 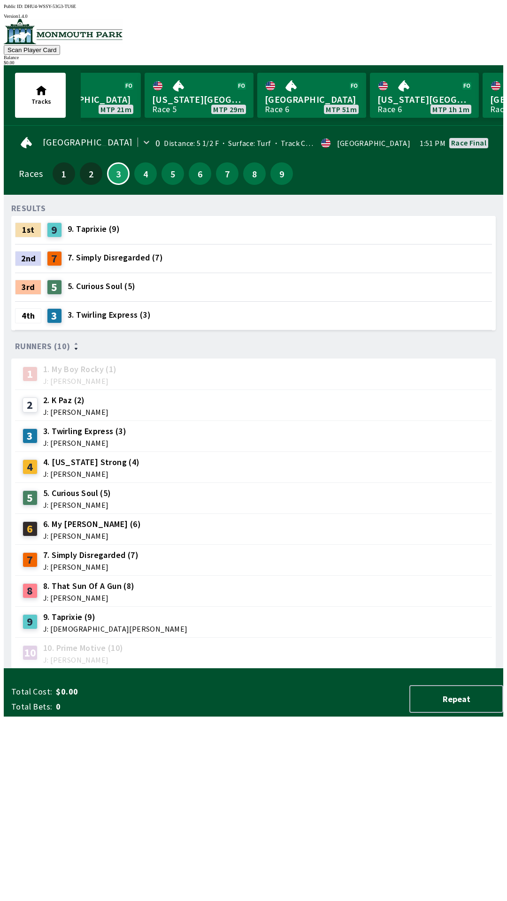 I want to click on span: 1:51 PM, so click(x=432, y=143).